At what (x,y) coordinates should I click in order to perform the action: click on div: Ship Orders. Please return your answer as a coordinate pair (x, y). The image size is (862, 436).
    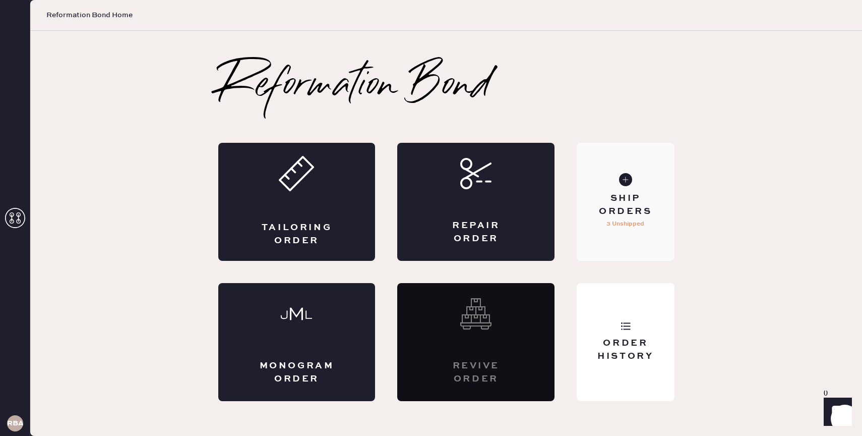
    Looking at the image, I should click on (625, 205).